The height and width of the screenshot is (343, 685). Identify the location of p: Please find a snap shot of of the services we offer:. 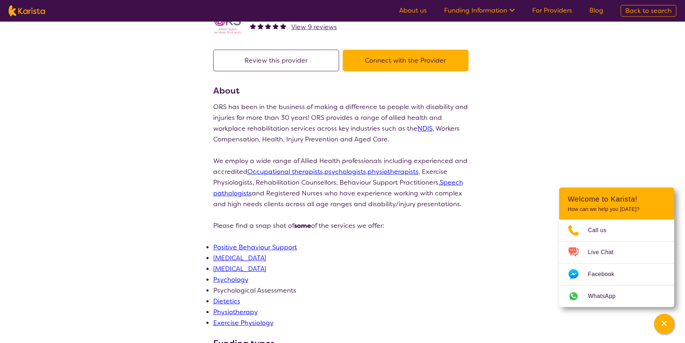
(343, 226).